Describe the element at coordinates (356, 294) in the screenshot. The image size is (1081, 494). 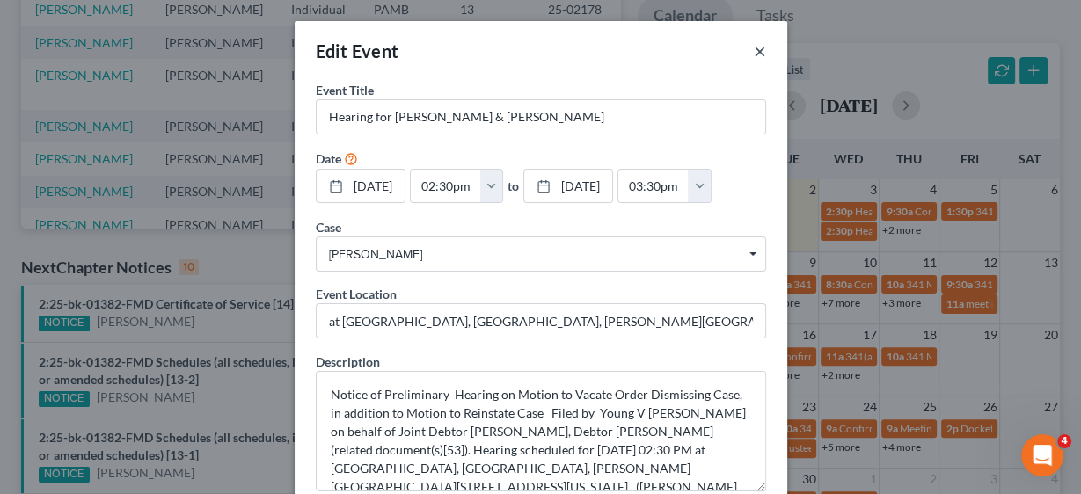
I see `label: Event Location` at that location.